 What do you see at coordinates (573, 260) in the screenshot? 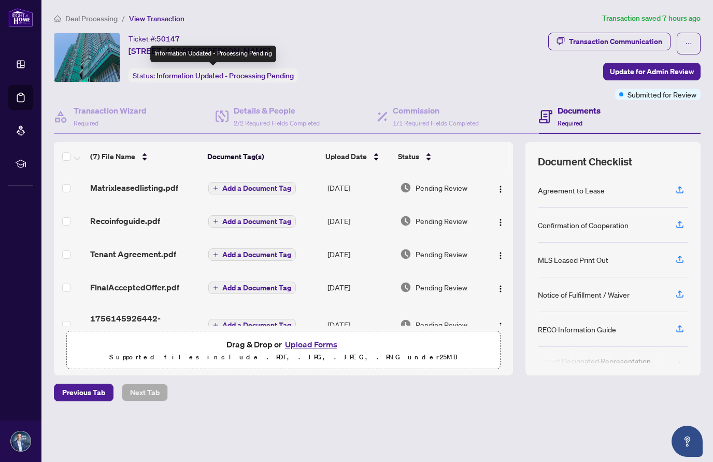
I see `div: MLS Leased Print Out` at bounding box center [573, 260].